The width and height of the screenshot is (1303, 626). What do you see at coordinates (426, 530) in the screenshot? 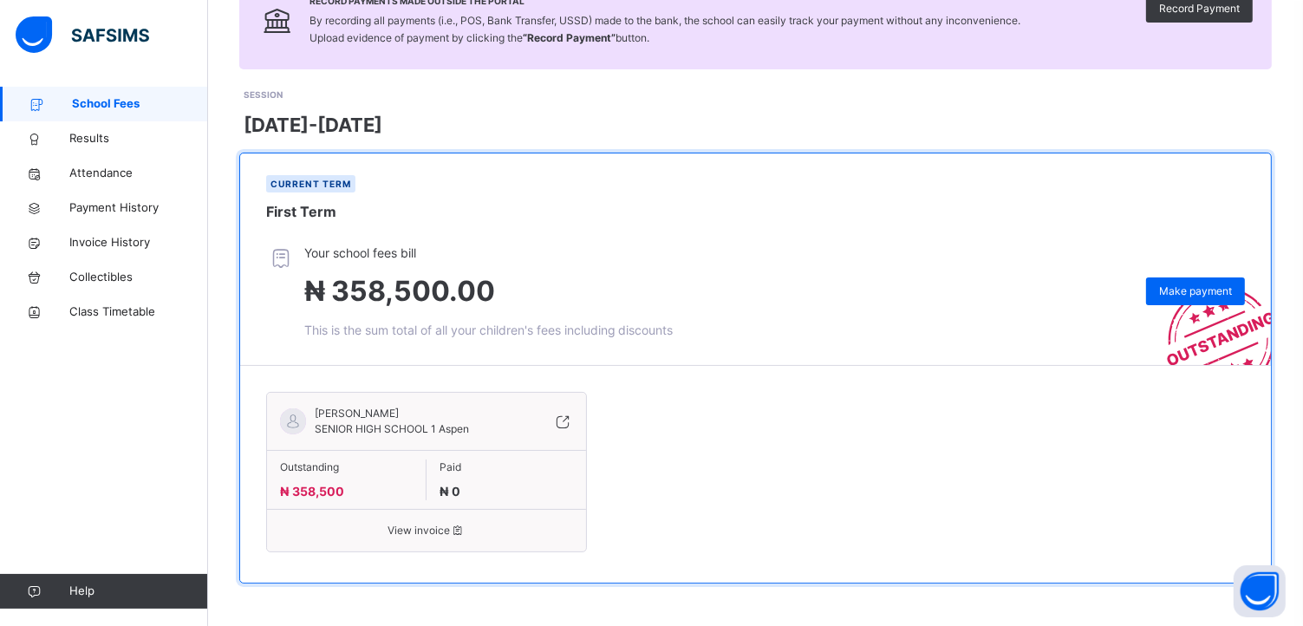
I see `span: View invoice` at bounding box center [426, 530].